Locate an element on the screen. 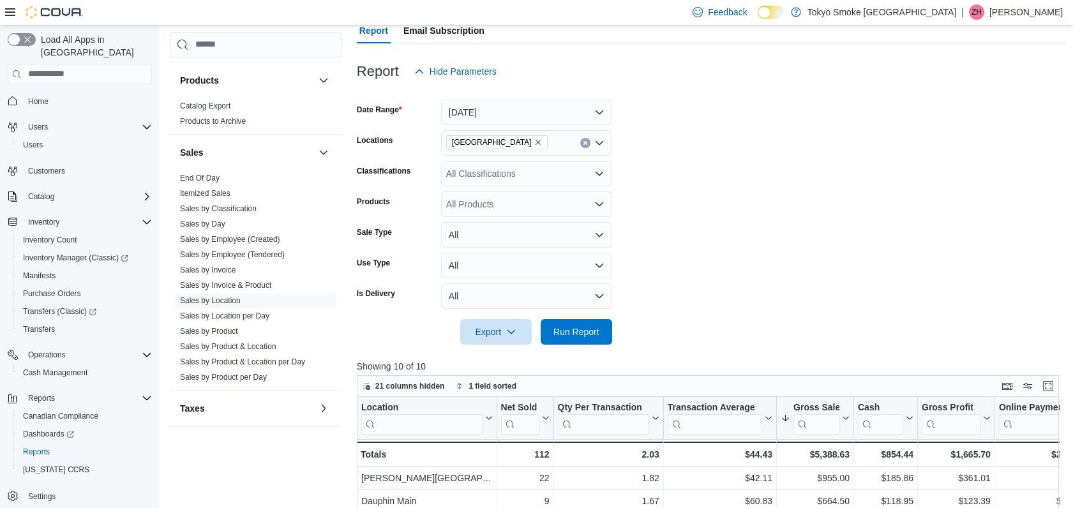 This screenshot has height=508, width=1073. span: Sales by Product & Location is located at coordinates (228, 347).